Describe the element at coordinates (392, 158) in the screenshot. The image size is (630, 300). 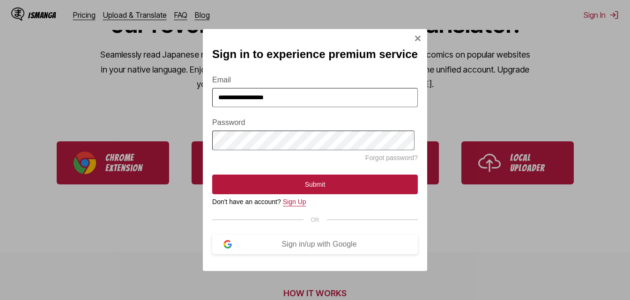
I see `a: Forgot password?` at that location.